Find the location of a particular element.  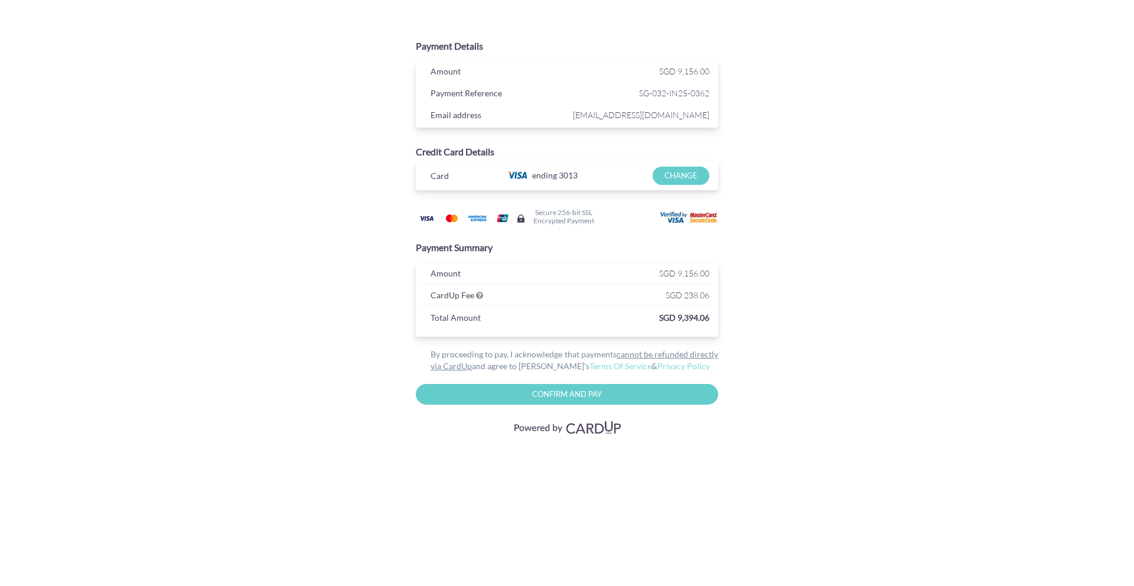

div: Total Amount is located at coordinates (471, 319).